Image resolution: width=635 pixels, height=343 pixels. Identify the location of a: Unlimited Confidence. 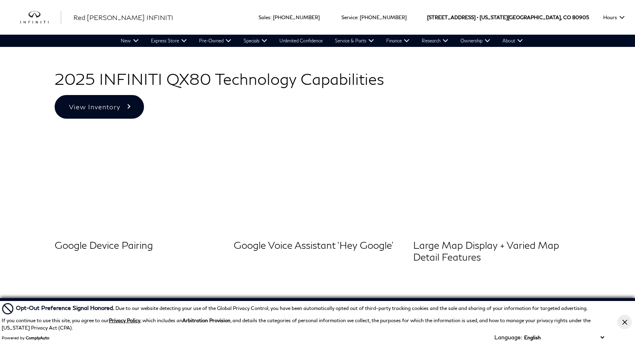
(301, 41).